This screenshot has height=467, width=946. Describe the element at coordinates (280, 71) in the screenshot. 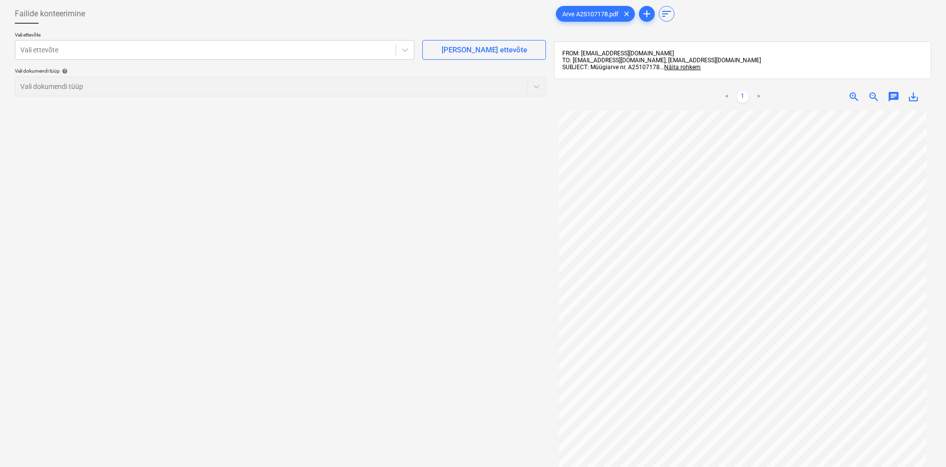

I see `div: Vali dokumendi tüüp` at that location.